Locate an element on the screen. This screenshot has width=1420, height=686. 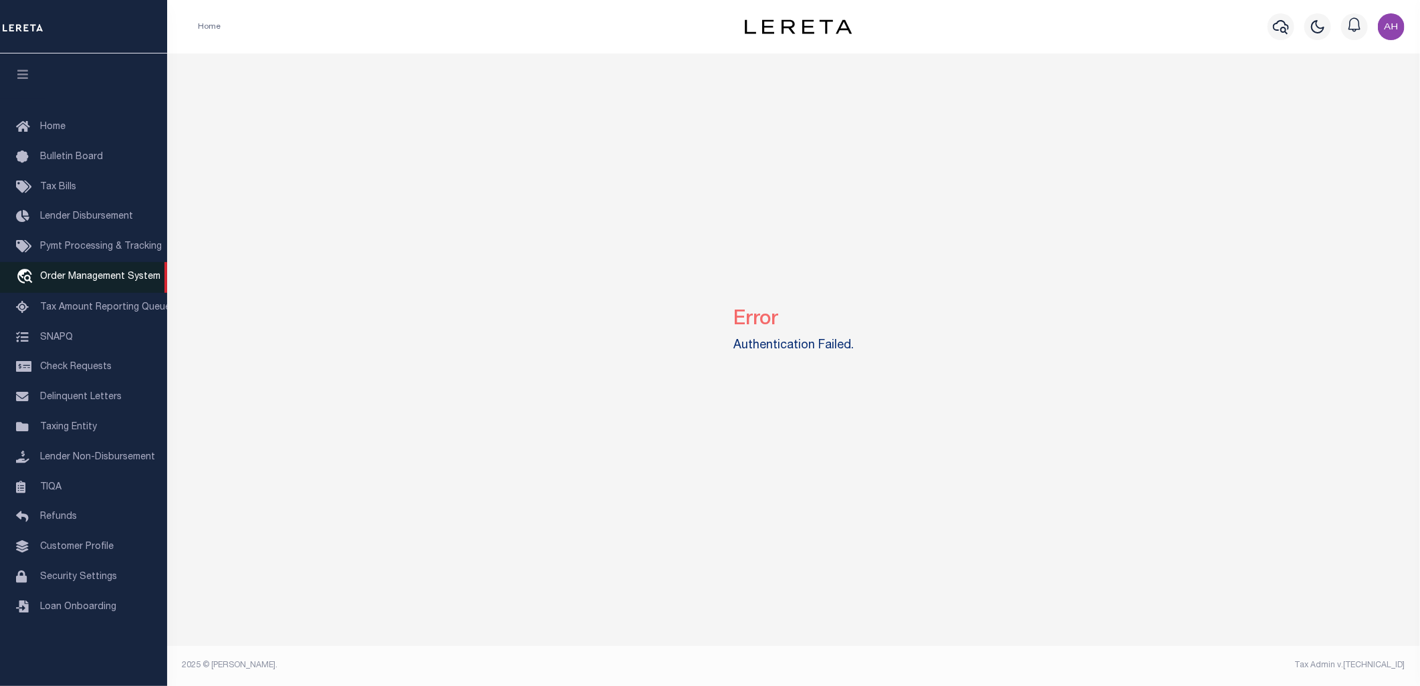
span: Bulletin Board is located at coordinates (72, 157).